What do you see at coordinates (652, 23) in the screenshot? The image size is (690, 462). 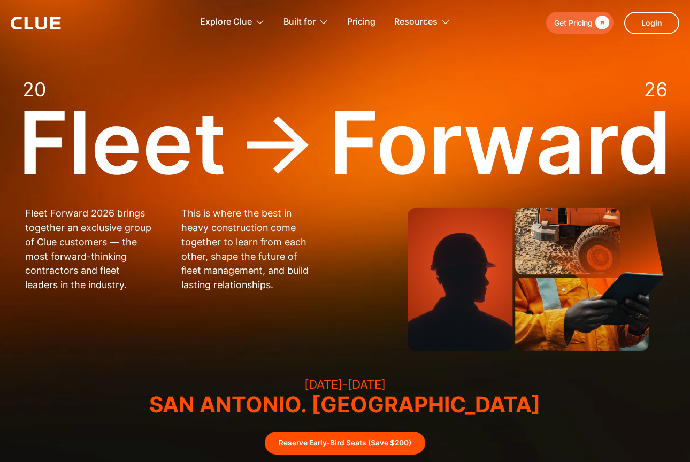 I see `a: Login` at bounding box center [652, 23].